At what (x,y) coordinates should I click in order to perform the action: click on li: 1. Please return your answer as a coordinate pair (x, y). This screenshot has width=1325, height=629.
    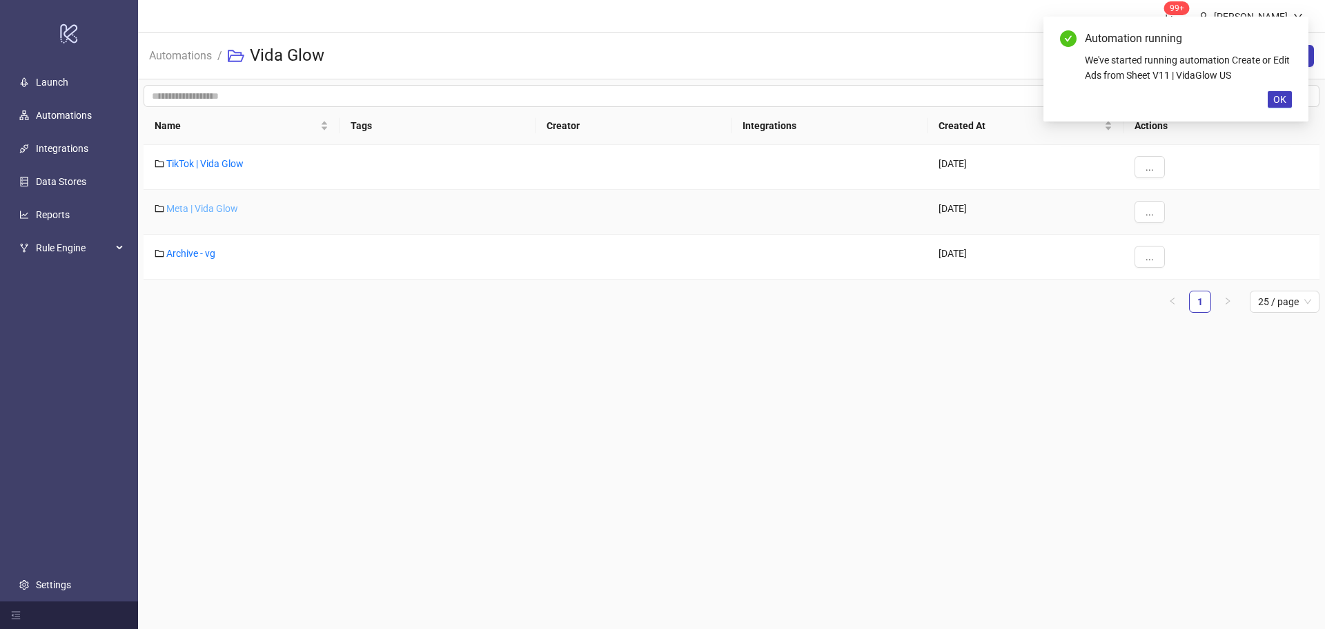
    Looking at the image, I should click on (1200, 302).